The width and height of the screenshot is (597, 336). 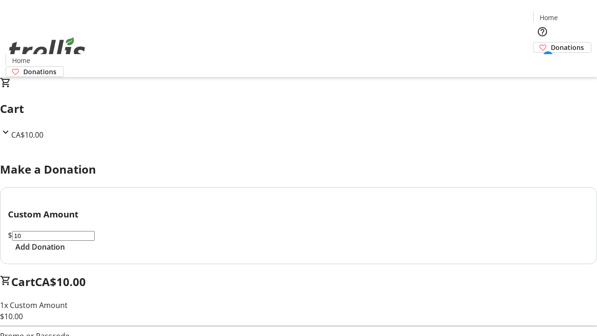 What do you see at coordinates (40, 247) in the screenshot?
I see `span: Add Donation` at bounding box center [40, 247].